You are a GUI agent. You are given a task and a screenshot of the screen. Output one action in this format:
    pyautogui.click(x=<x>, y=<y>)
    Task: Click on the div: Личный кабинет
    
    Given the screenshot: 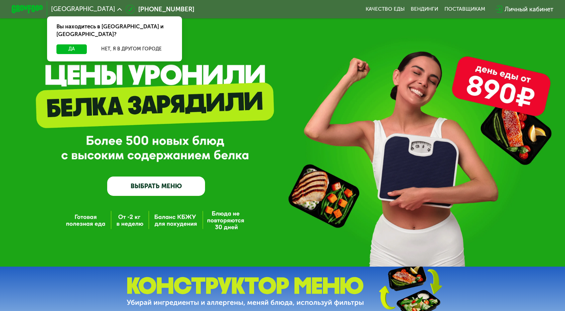 What is the action you would take?
    pyautogui.click(x=529, y=9)
    